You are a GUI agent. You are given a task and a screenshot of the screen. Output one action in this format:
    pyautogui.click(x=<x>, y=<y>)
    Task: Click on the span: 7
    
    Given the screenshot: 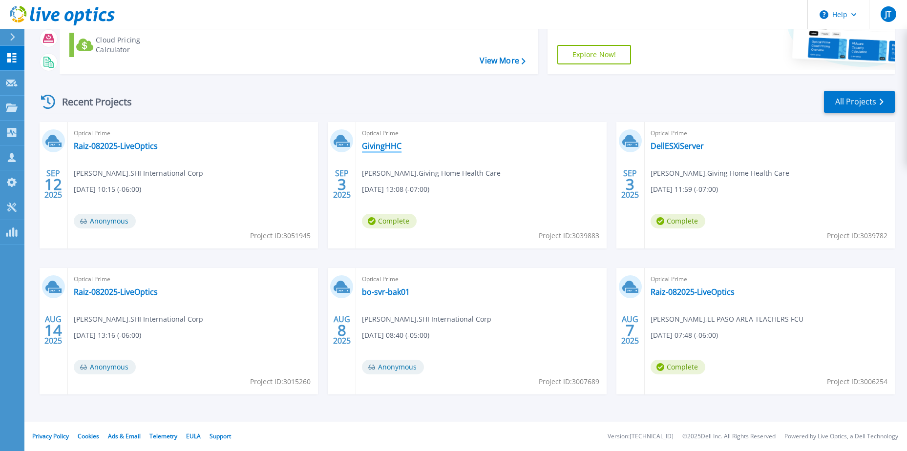 What is the action you would take?
    pyautogui.click(x=630, y=330)
    